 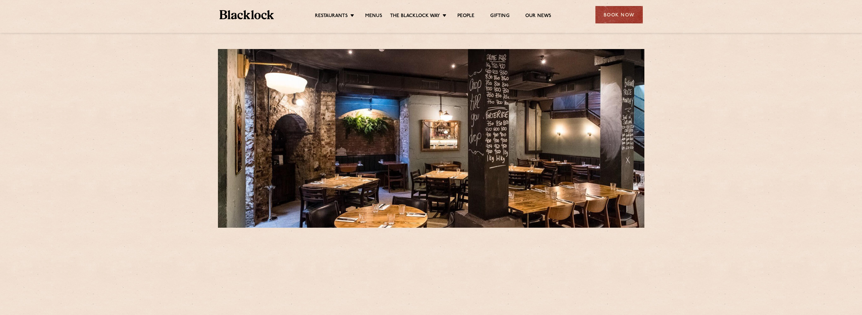 I want to click on a: Restaurants, so click(x=331, y=16).